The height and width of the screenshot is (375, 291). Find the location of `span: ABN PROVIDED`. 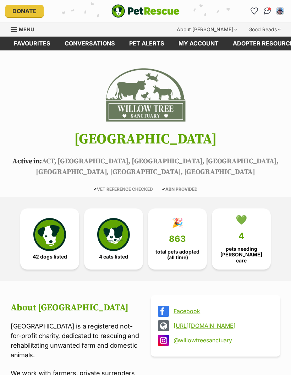

span: ABN PROVIDED is located at coordinates (180, 189).